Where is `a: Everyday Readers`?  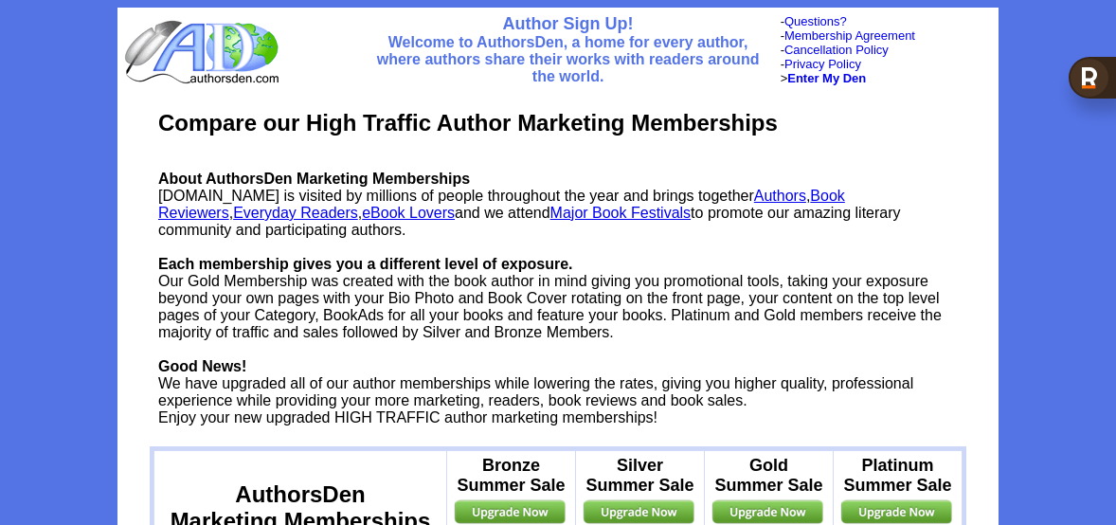
a: Everyday Readers is located at coordinates (295, 212).